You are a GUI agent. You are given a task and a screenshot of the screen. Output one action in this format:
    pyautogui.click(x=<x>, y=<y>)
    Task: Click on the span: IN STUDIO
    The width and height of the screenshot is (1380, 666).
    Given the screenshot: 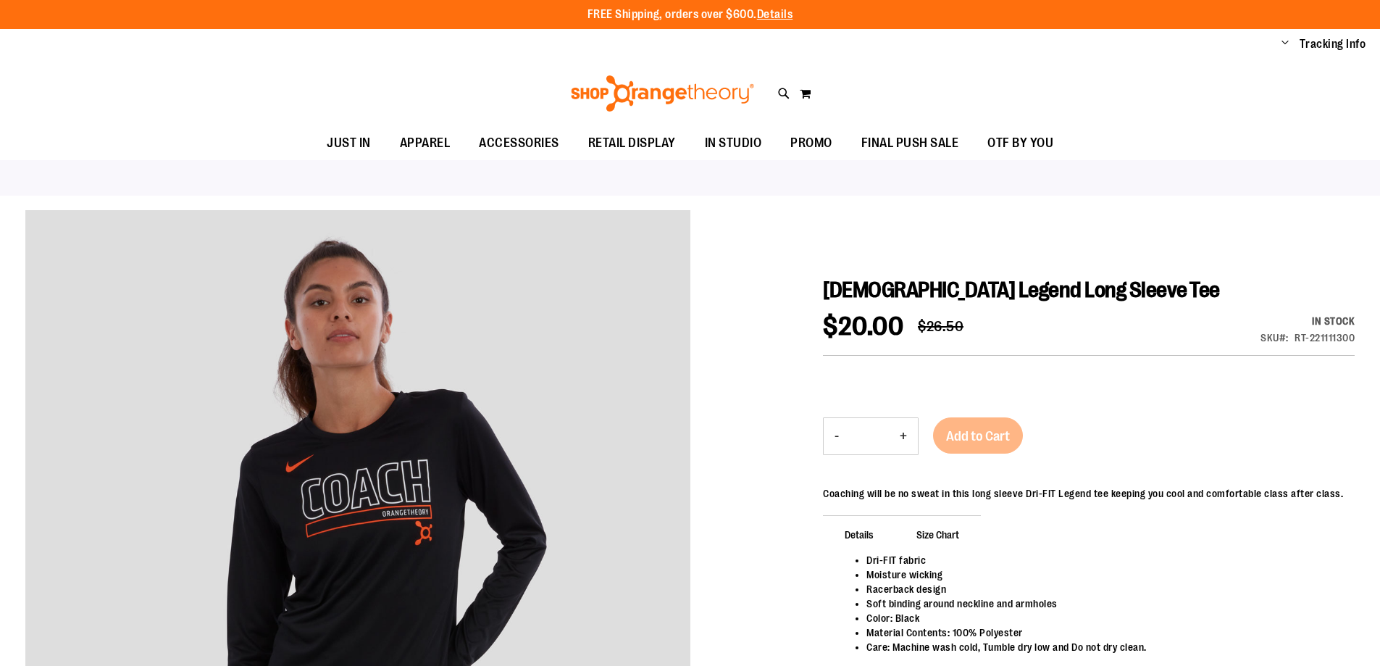 What is the action you would take?
    pyautogui.click(x=733, y=143)
    